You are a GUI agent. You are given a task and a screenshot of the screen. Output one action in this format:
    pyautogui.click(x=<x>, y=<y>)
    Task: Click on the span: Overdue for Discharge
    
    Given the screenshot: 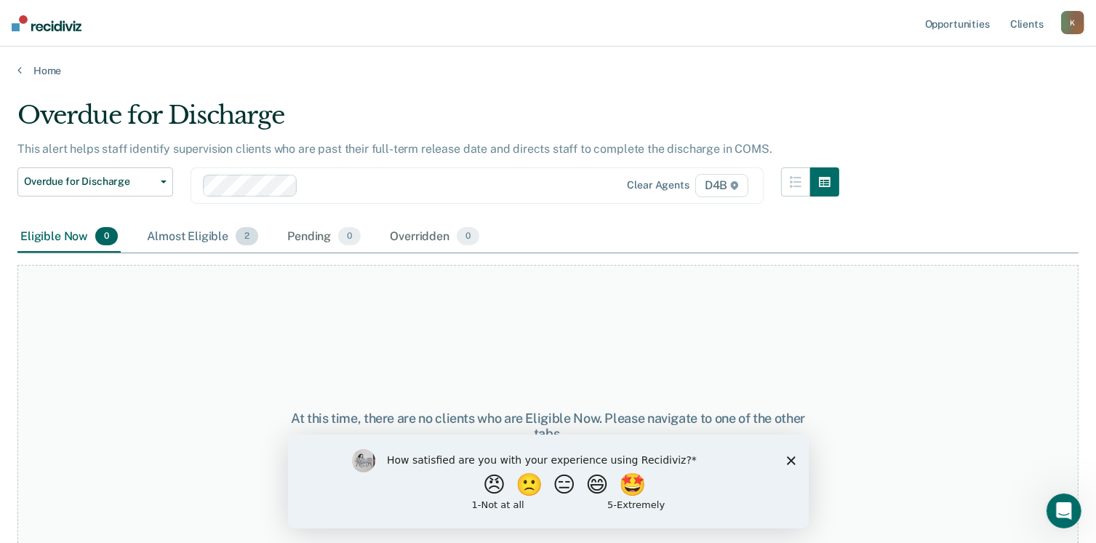 What is the action you would take?
    pyautogui.click(x=89, y=181)
    